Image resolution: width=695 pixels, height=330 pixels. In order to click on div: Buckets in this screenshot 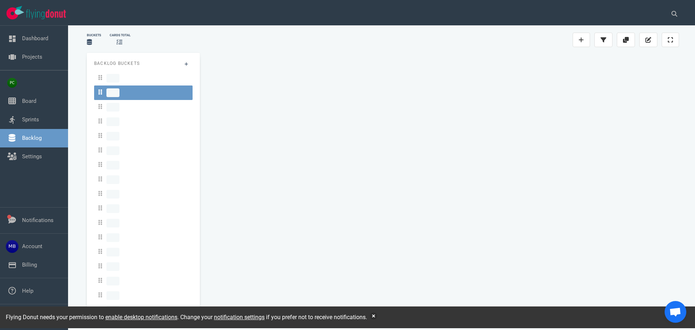, I will do `click(94, 35)`.